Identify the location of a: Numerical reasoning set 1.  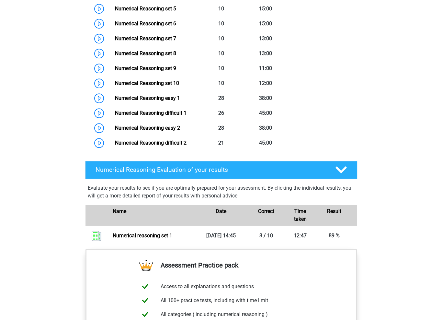
(143, 235).